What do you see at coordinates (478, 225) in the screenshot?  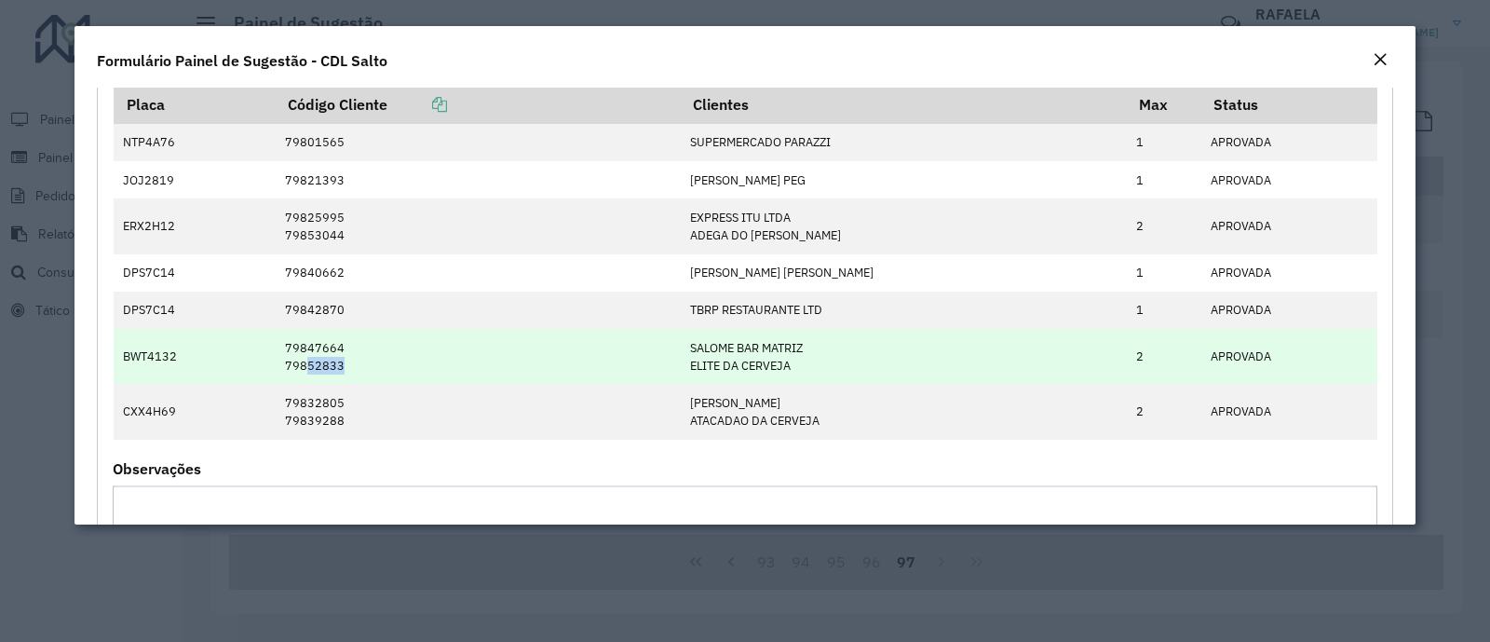 I see `td: 79825995 79853044` at bounding box center [478, 225].